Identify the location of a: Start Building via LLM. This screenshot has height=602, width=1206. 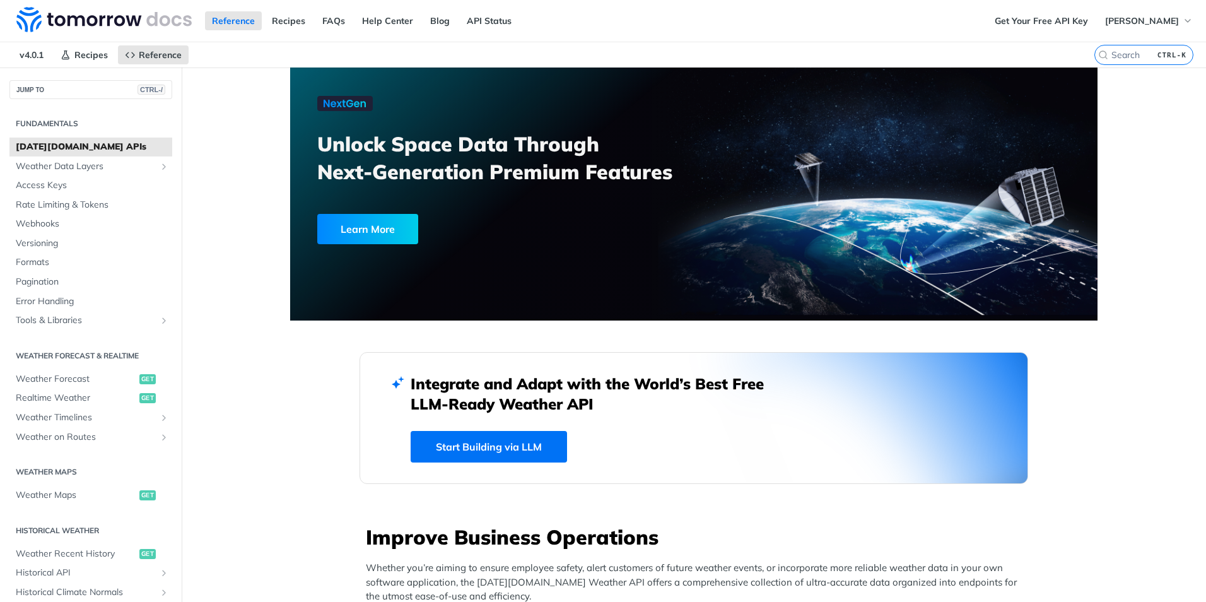
(489, 447).